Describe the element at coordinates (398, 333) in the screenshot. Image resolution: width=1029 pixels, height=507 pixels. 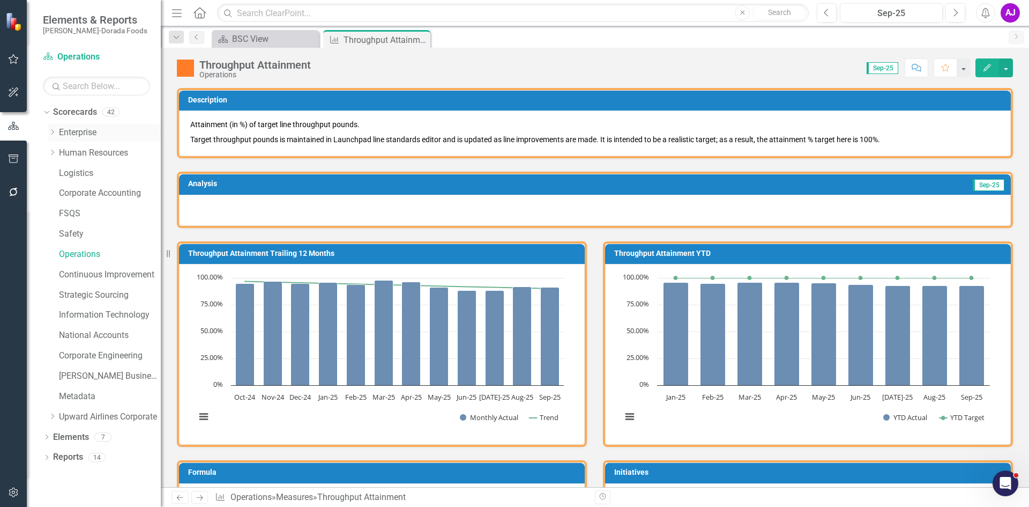
I see `g: Monthly Actual, series 1 of 2. Bar series with 12 bars.` at that location.